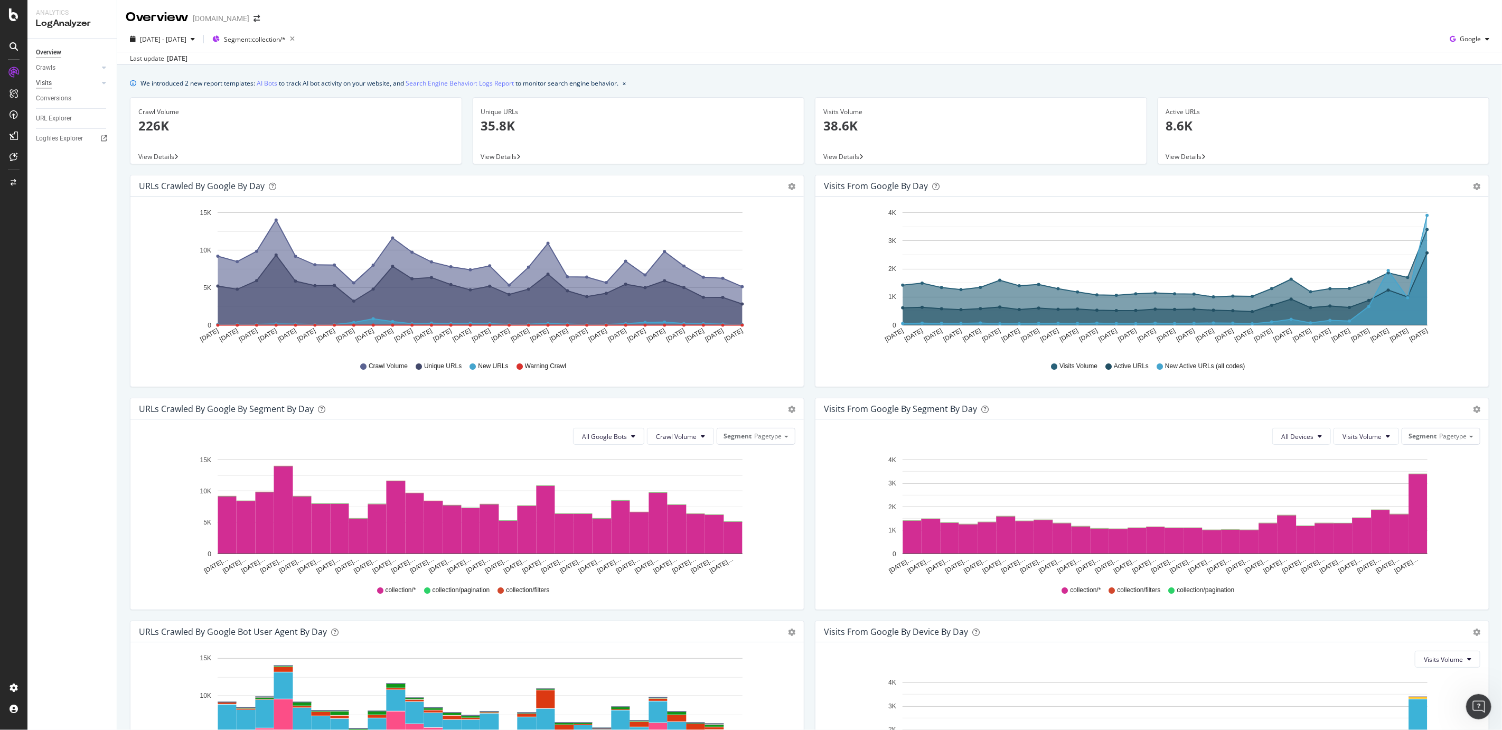 The height and width of the screenshot is (730, 1502). I want to click on div: No. Speak to a a human, so click(149, 318).